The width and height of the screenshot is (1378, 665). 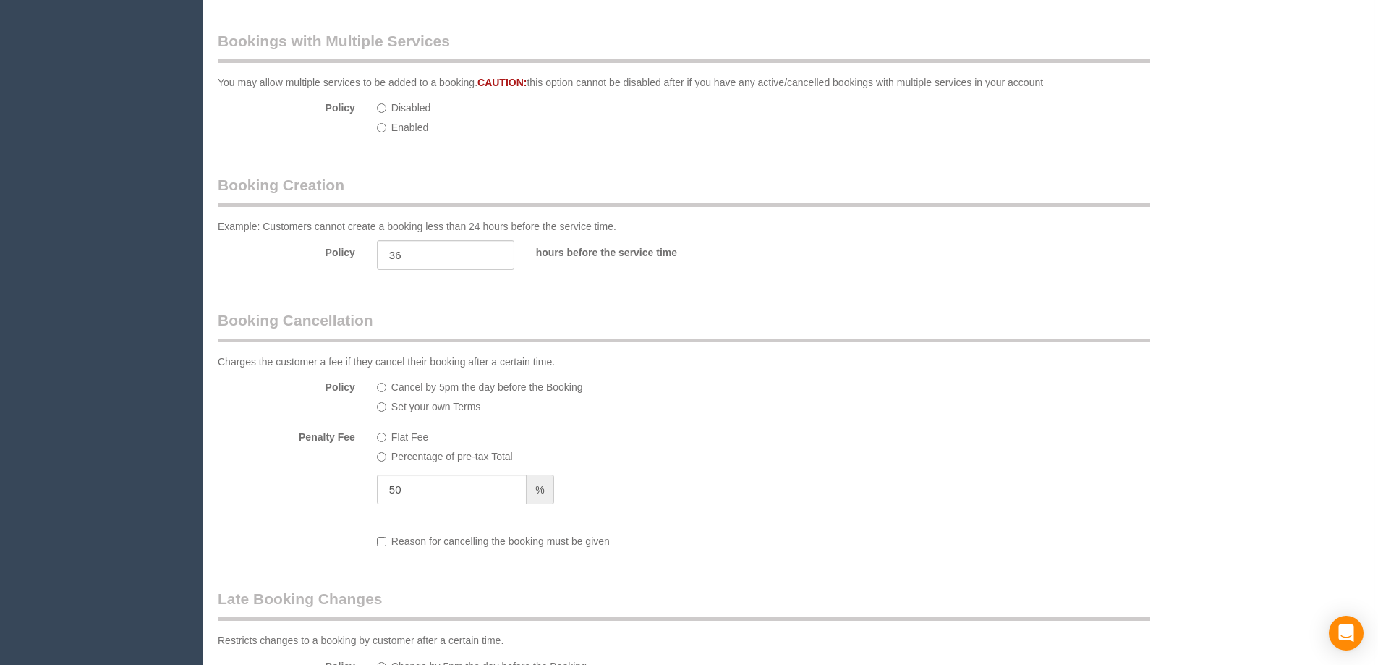 I want to click on legend: Booking Creation, so click(x=683, y=190).